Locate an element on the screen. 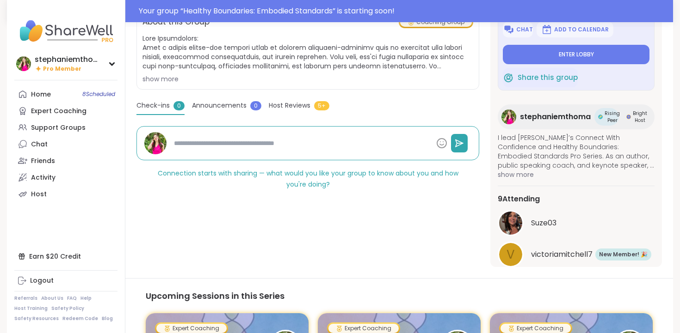 The image size is (680, 333). span: Add to Calendar is located at coordinates (581, 30).